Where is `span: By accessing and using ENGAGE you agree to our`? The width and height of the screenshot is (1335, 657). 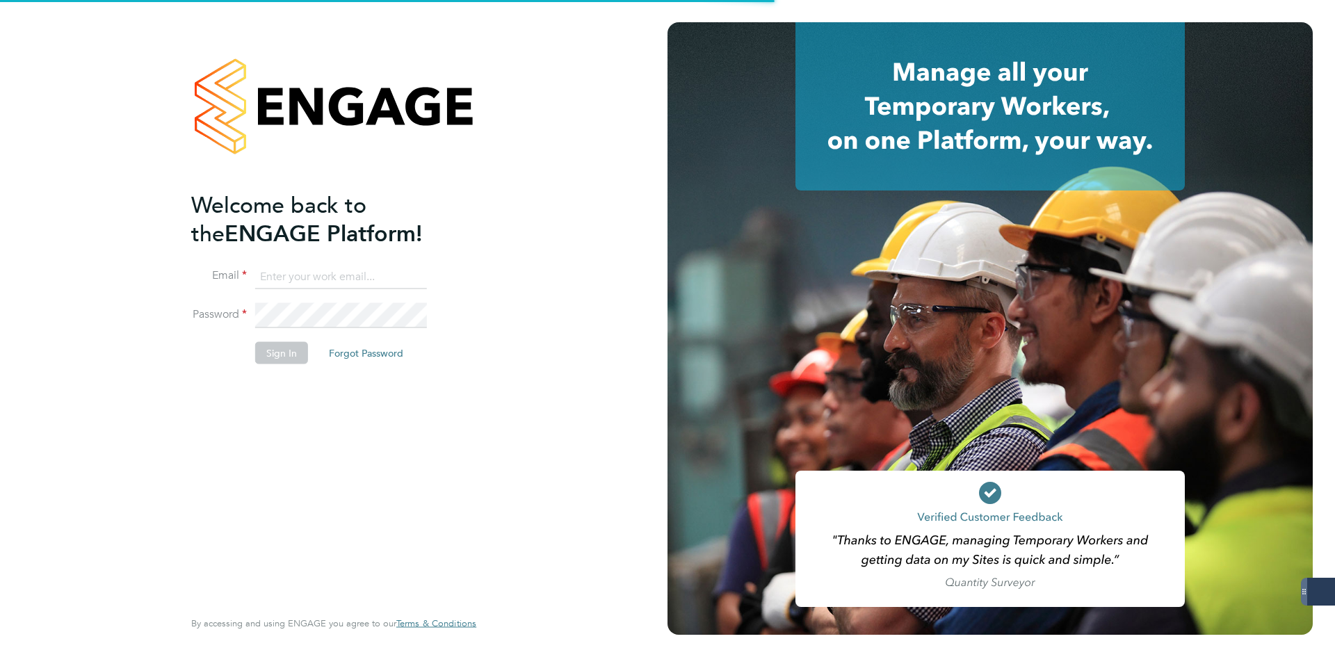
span: By accessing and using ENGAGE you agree to our is located at coordinates (334, 623).